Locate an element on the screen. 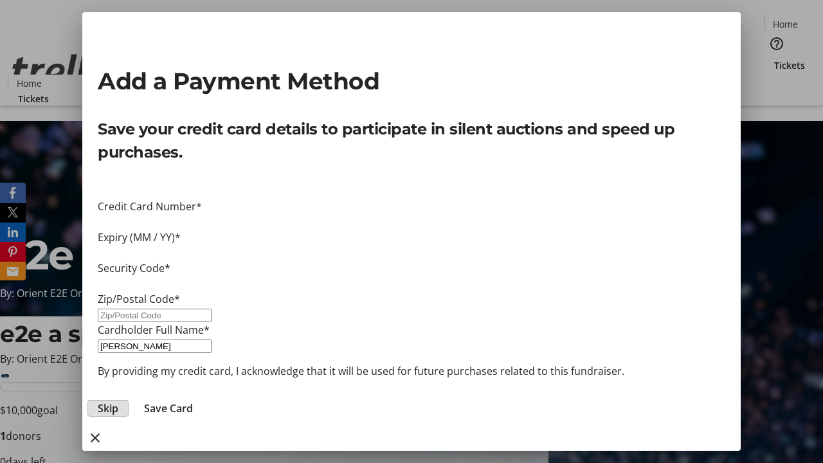 Image resolution: width=823 pixels, height=463 pixels. label: Credit Card Number* is located at coordinates (150, 206).